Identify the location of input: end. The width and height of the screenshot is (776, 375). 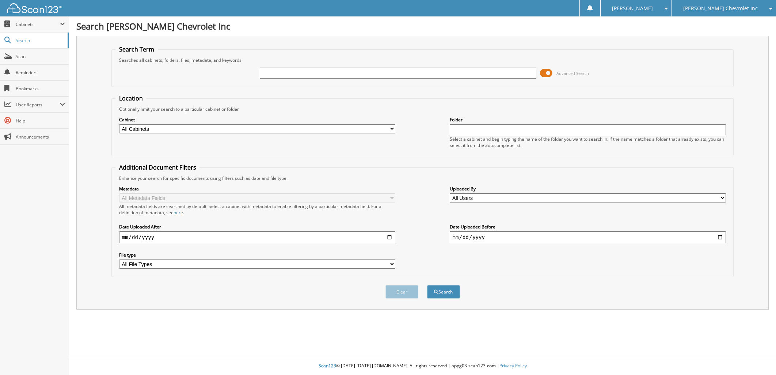
(587, 237).